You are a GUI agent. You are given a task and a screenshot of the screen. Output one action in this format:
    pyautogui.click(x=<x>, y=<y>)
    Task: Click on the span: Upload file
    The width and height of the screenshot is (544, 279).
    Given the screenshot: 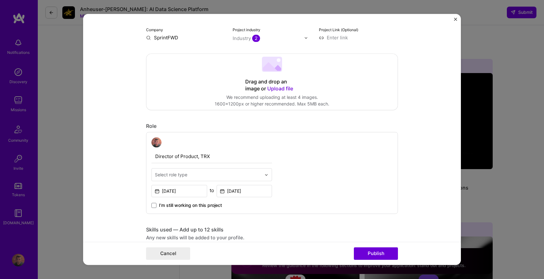 What is the action you would take?
    pyautogui.click(x=280, y=89)
    